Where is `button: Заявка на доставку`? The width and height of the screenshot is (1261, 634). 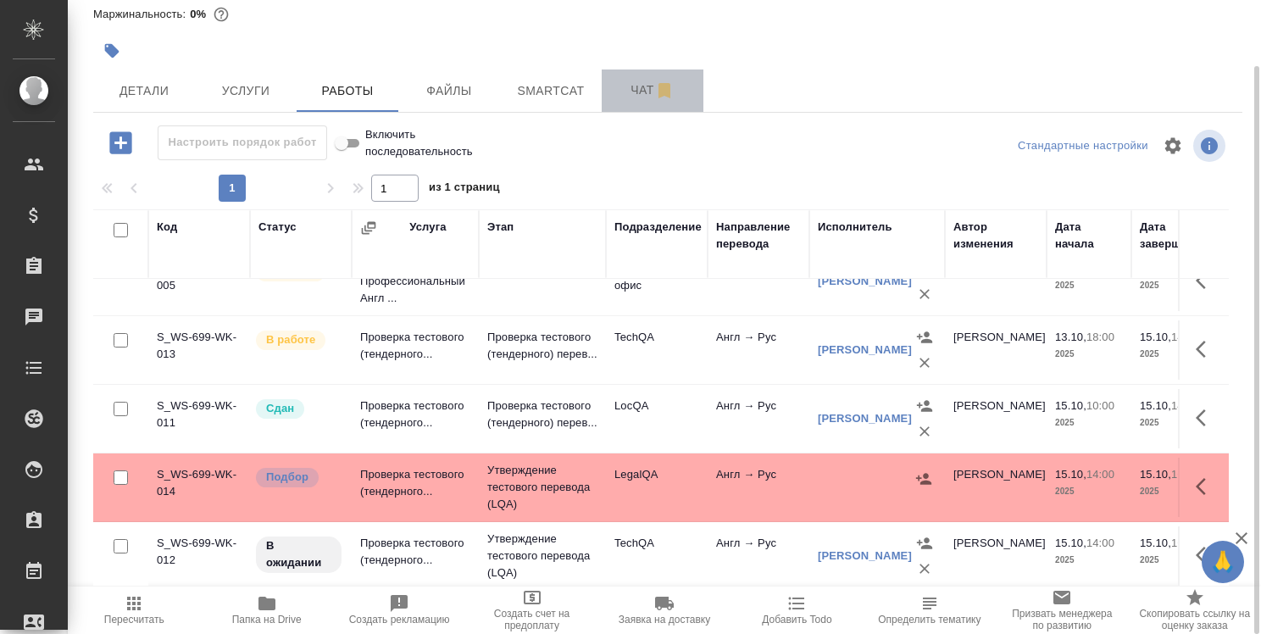 button: Заявка на доставку is located at coordinates (665, 610).